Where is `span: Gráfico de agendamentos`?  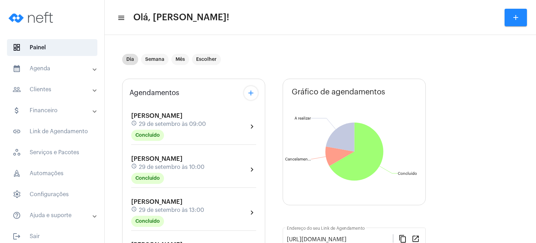
span: Gráfico de agendamentos is located at coordinates (339, 92).